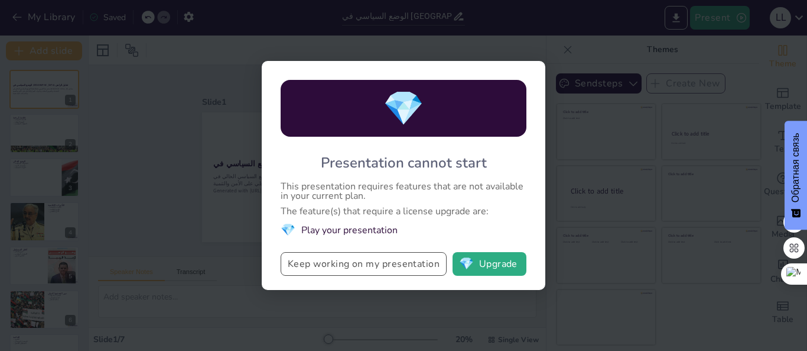  I want to click on button: diamondUpgrade, so click(489, 264).